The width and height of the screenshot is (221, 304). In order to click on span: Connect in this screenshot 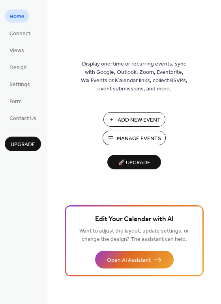, I will do `click(20, 34)`.